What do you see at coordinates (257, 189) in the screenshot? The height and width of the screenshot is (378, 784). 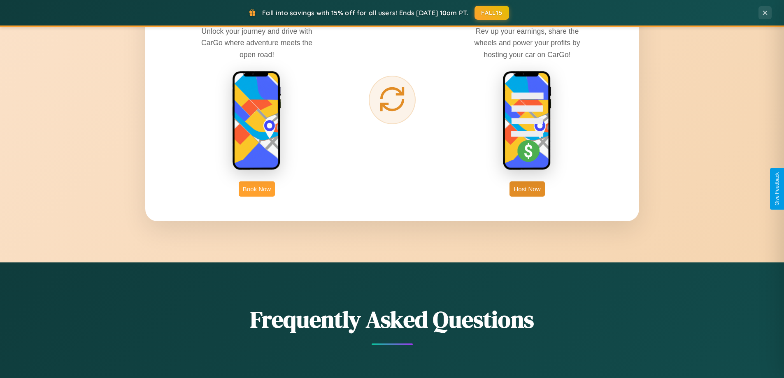 I see `button: Book Now` at bounding box center [257, 189].